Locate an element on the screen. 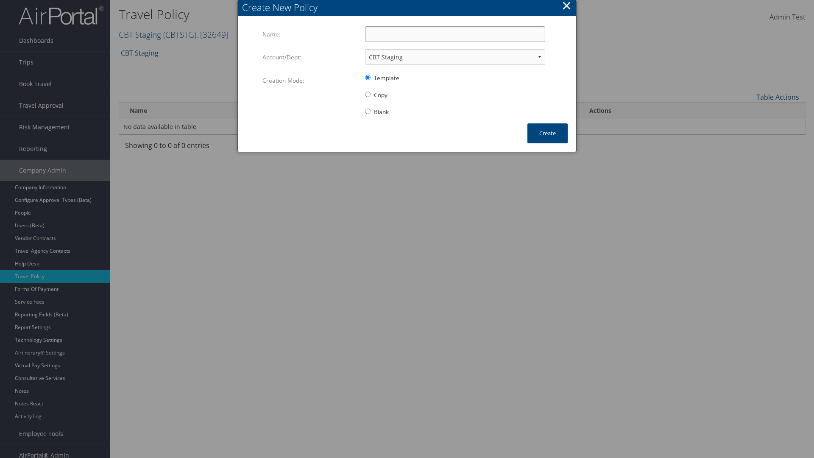 This screenshot has height=458, width=814. div: Create New Policy is located at coordinates (409, 7).